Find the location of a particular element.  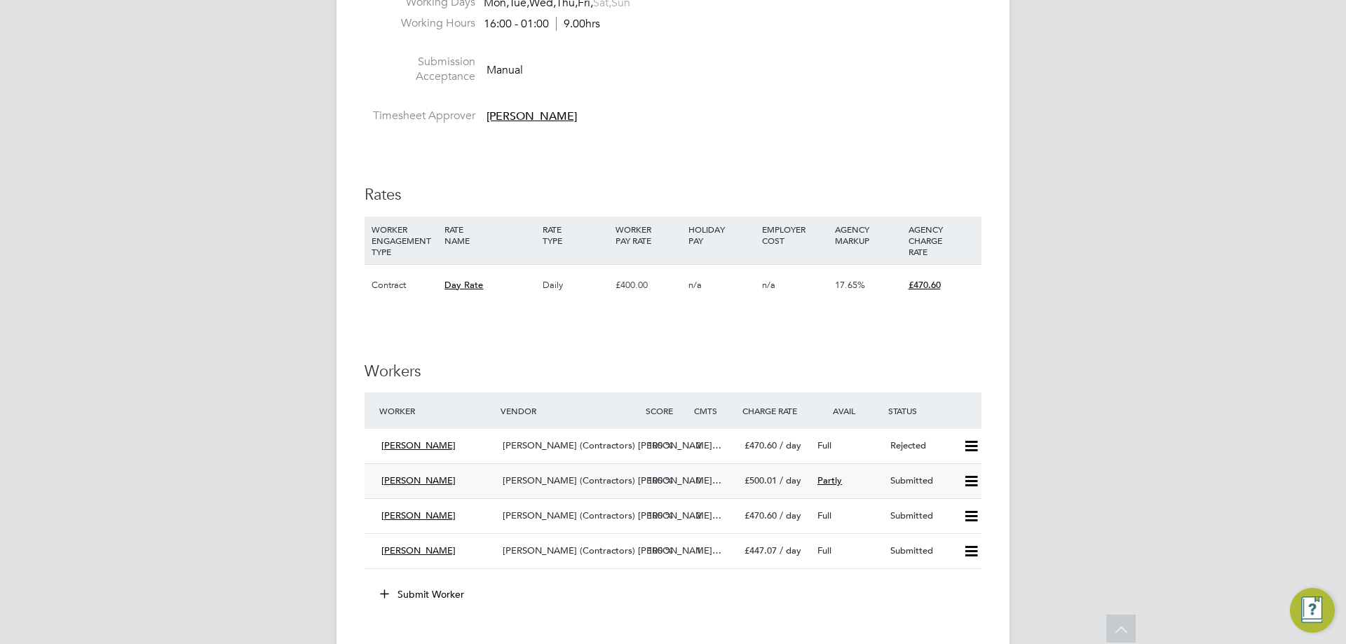

div: Contract is located at coordinates (404, 285).